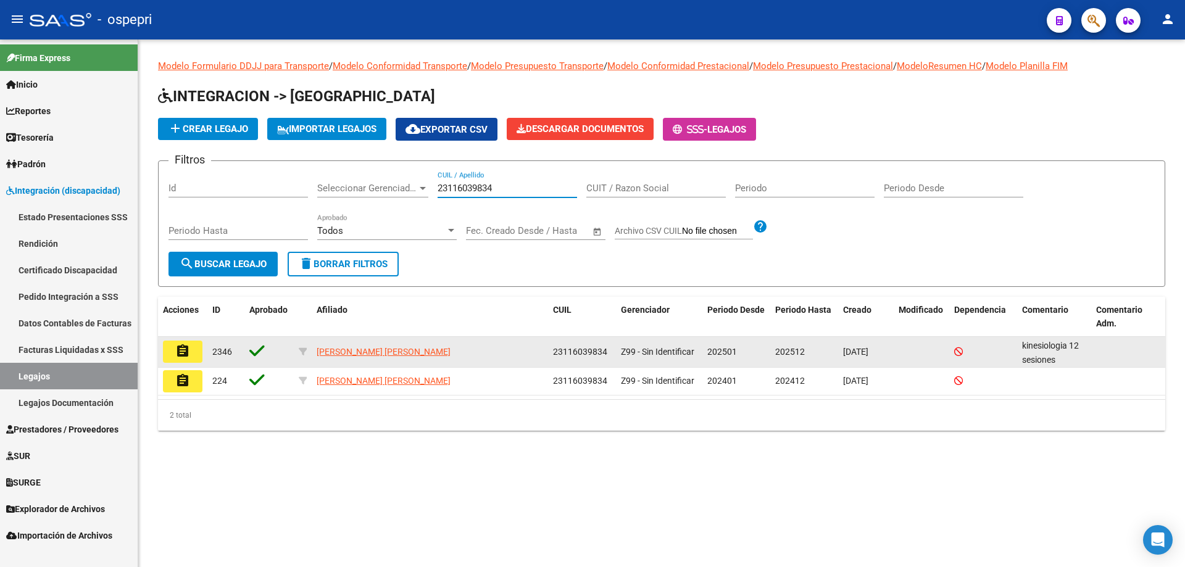  What do you see at coordinates (330, 231) in the screenshot?
I see `span: Todos` at bounding box center [330, 231].